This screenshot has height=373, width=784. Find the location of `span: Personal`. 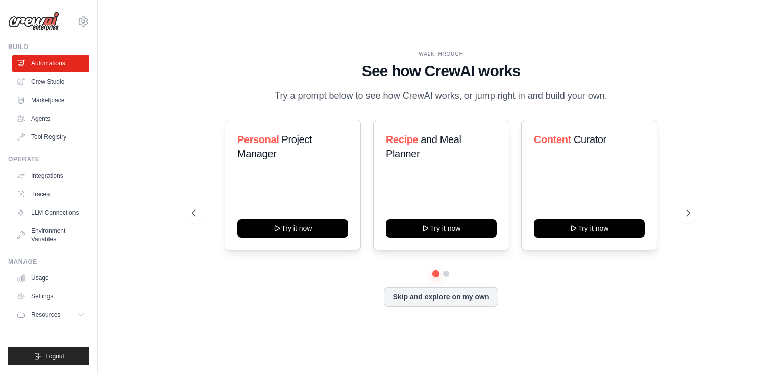

span: Personal is located at coordinates (258, 139).